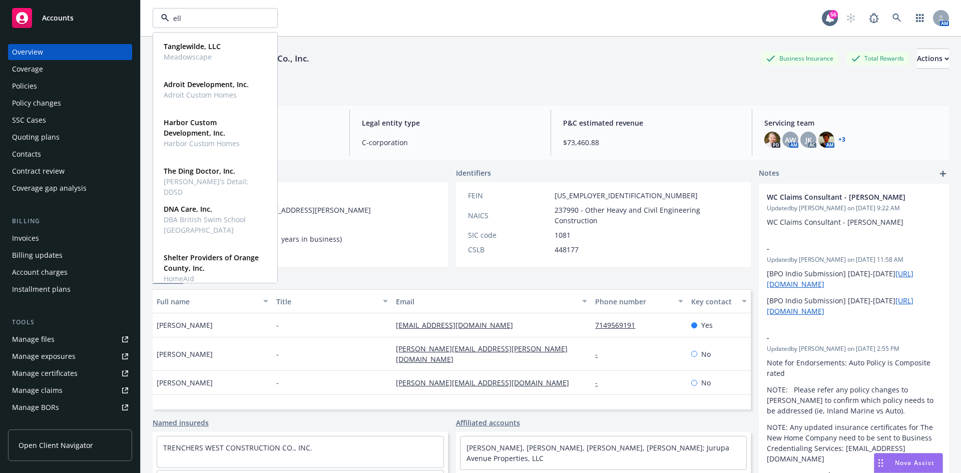 The height and width of the screenshot is (473, 961). I want to click on button: Nova Assist, so click(908, 463).